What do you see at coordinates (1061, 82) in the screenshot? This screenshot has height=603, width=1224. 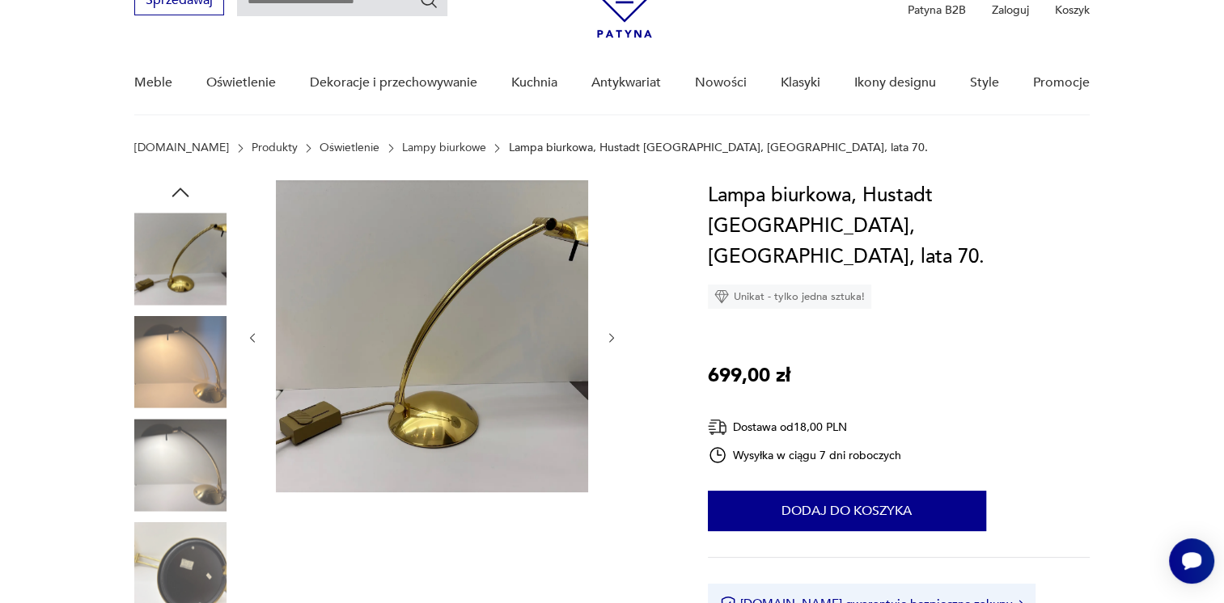 I see `a: Promocje` at bounding box center [1061, 82].